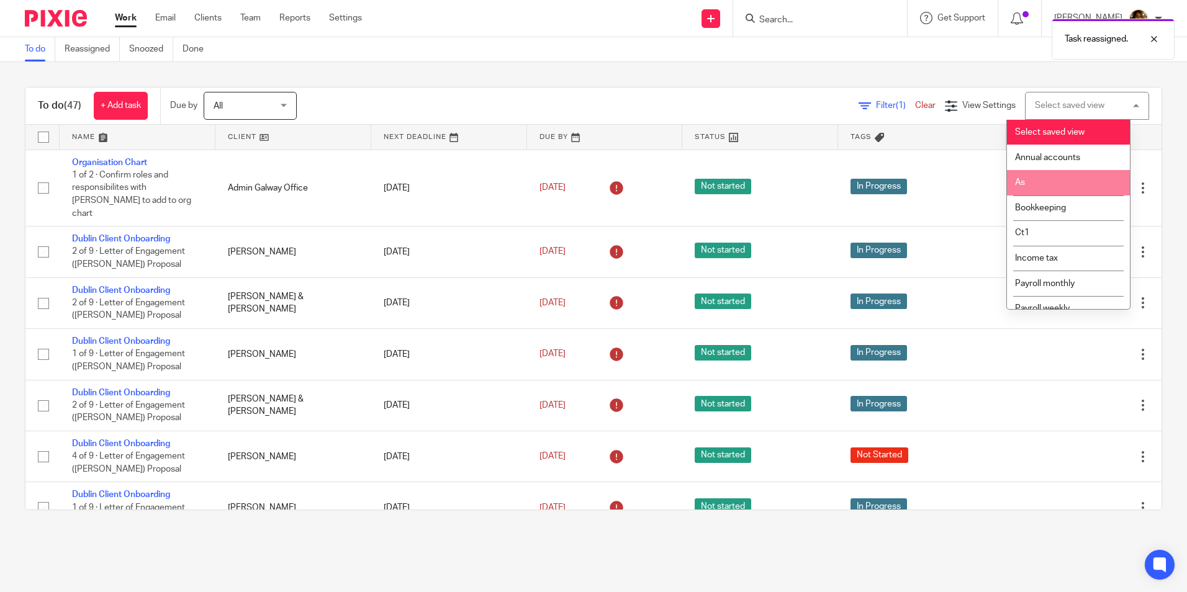  What do you see at coordinates (1036, 258) in the screenshot?
I see `span: Income tax` at bounding box center [1036, 258].